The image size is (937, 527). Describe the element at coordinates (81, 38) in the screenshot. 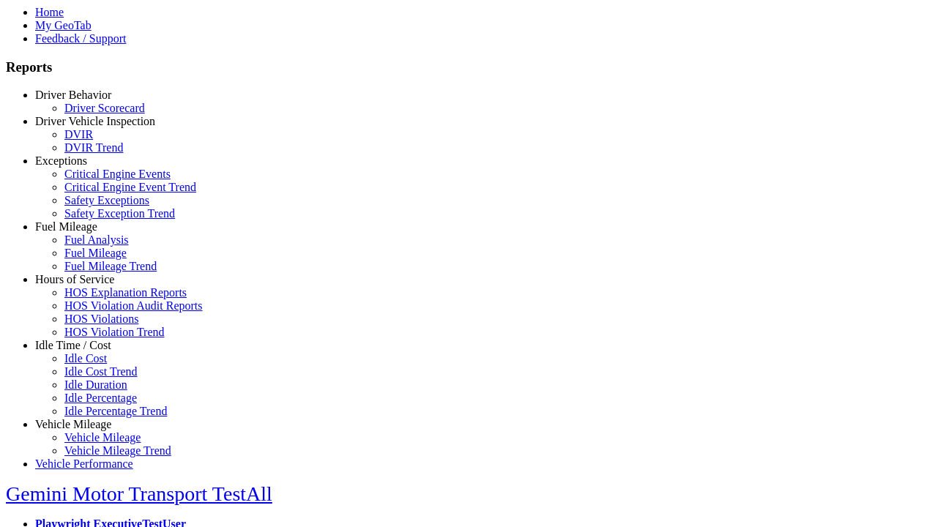

I see `a: Feedback / Support` at that location.